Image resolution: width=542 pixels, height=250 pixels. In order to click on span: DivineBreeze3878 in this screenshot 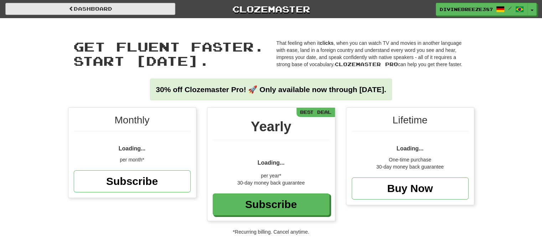, I will do `click(466, 9)`.